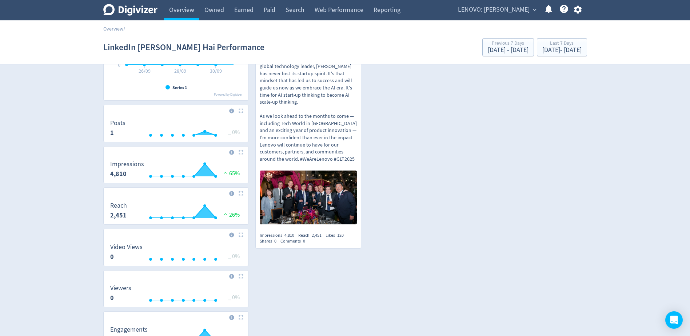  Describe the element at coordinates (270, 241) in the screenshot. I see `div: Shares` at that location.